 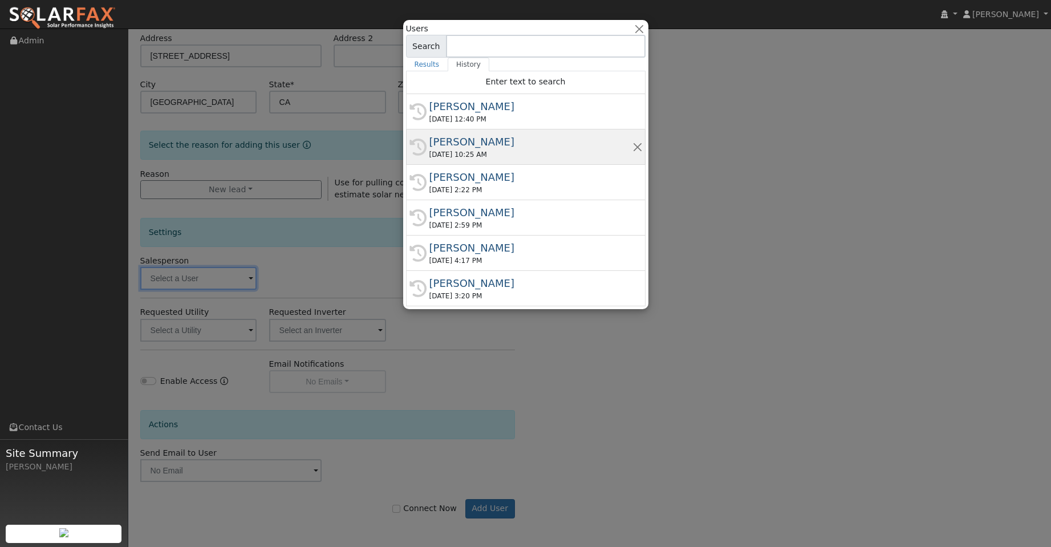 What do you see at coordinates (62, 18) in the screenshot?
I see `img: SolarFax` at bounding box center [62, 18].